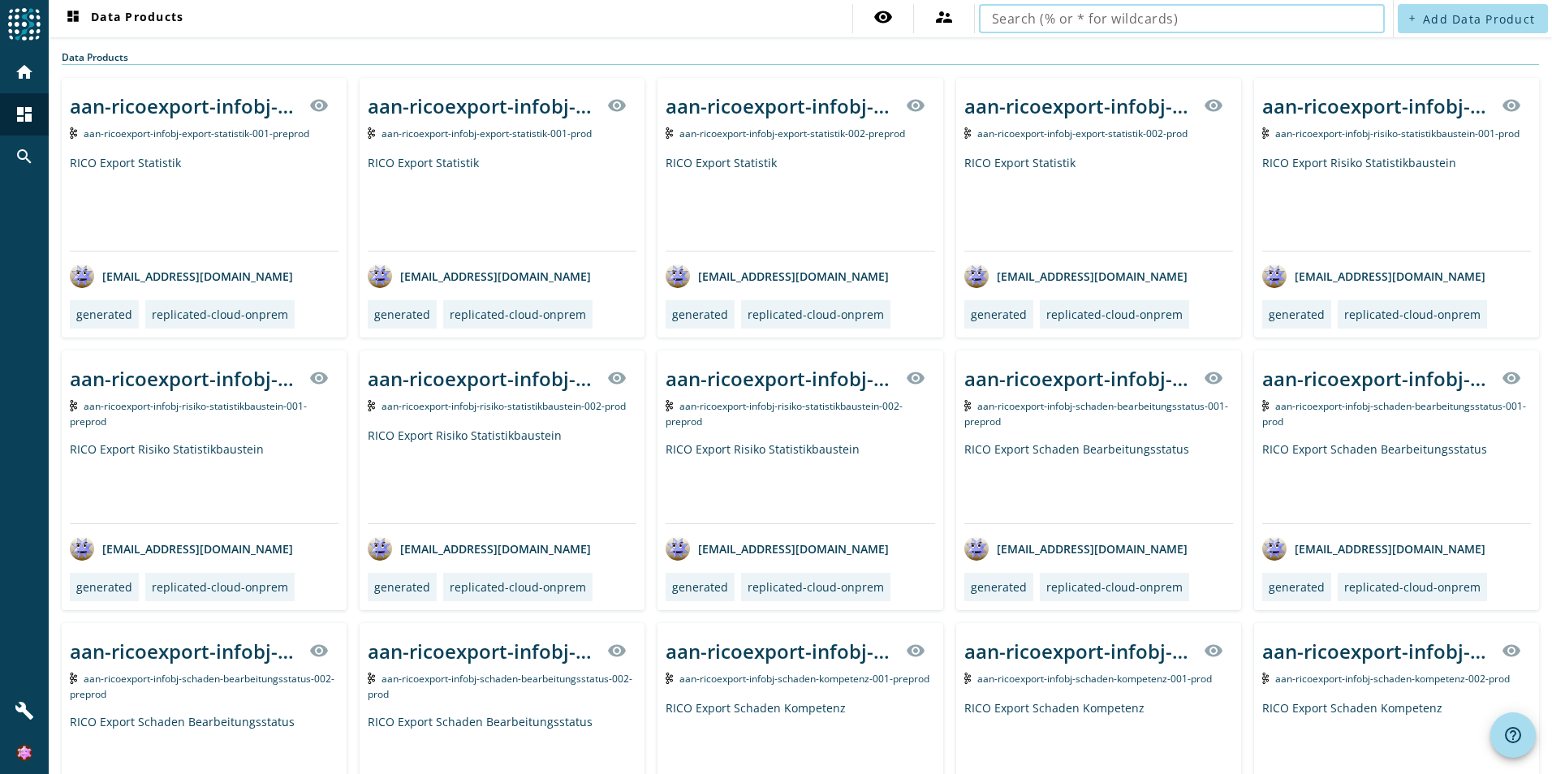 The height and width of the screenshot is (774, 1552). What do you see at coordinates (500, 687) in the screenshot?
I see `span: Kafka Topic: aan-ricoexport-infobj-schaden-bearbeitungsstatus-002-prod` at bounding box center [500, 687].